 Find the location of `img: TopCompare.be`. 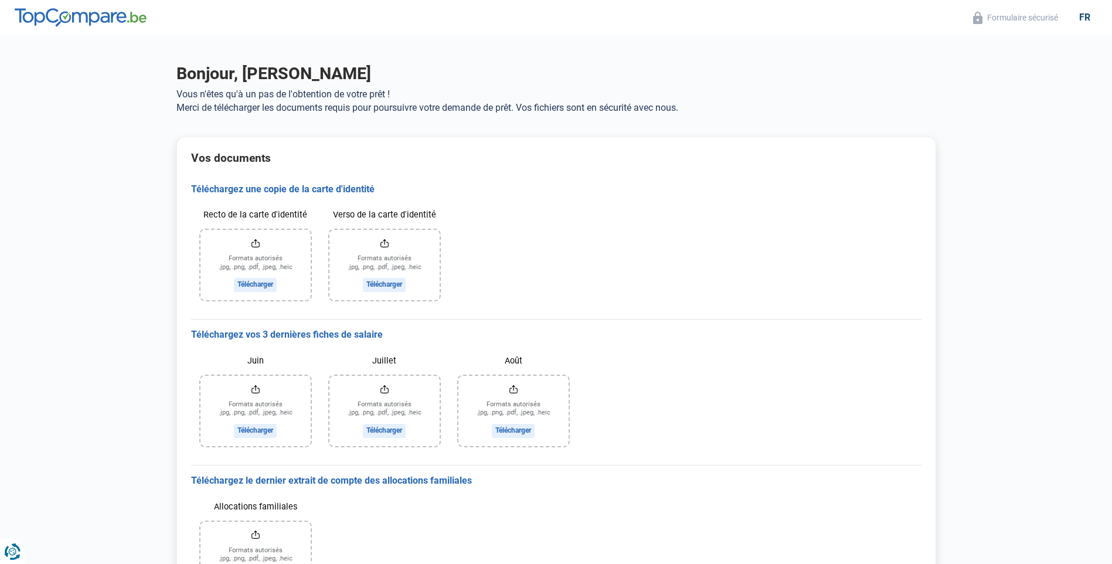

img: TopCompare.be is located at coordinates (80, 18).